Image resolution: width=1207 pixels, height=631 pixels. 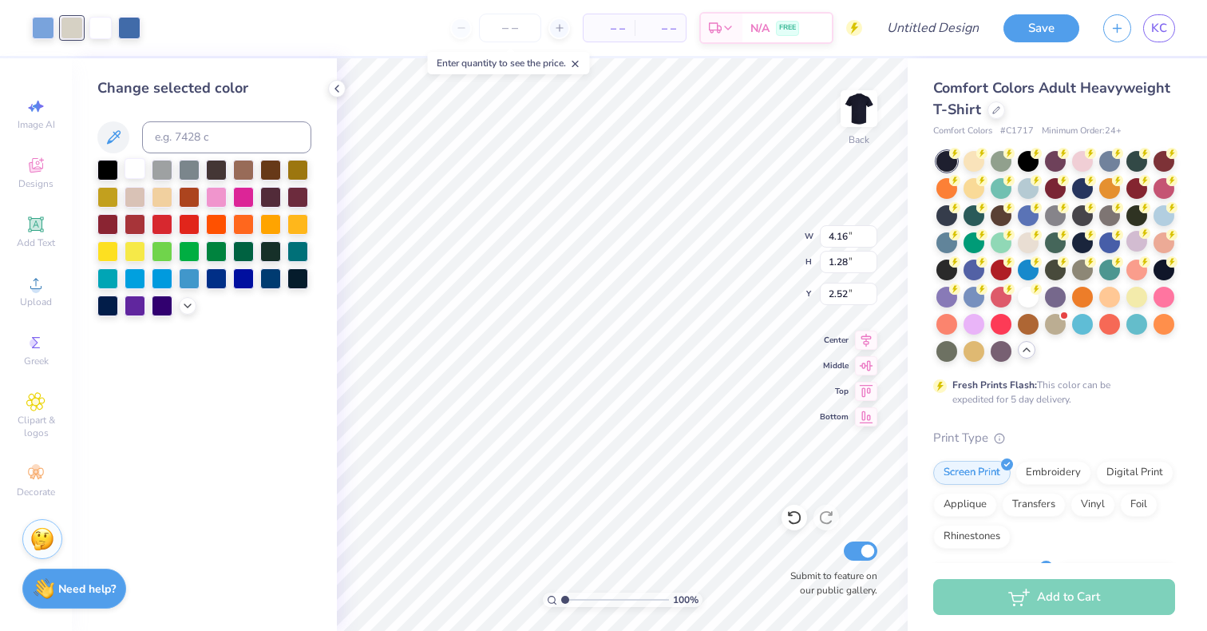 I want to click on span: Image AI, so click(x=36, y=125).